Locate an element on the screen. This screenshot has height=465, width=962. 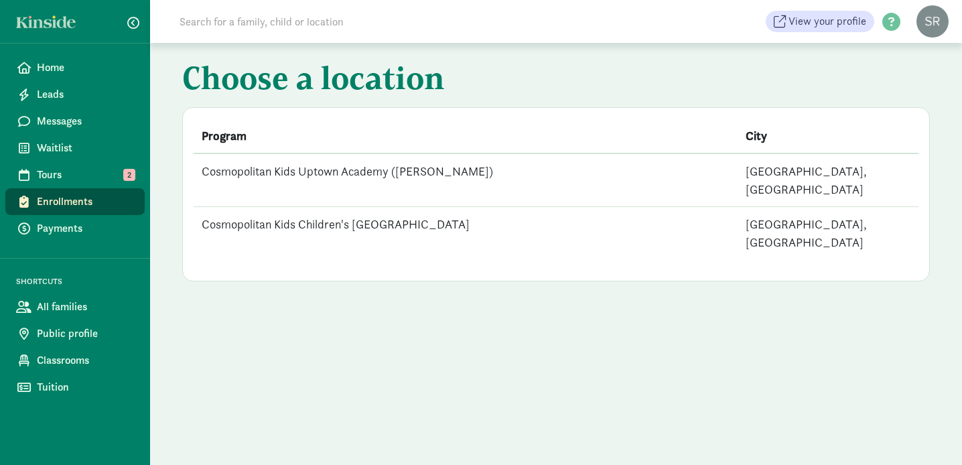
span: Messages is located at coordinates (85, 121).